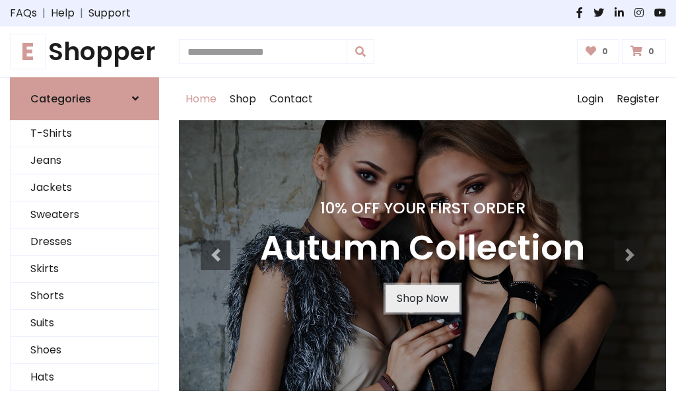 The height and width of the screenshot is (399, 676). What do you see at coordinates (23, 13) in the screenshot?
I see `a: FAQs` at bounding box center [23, 13].